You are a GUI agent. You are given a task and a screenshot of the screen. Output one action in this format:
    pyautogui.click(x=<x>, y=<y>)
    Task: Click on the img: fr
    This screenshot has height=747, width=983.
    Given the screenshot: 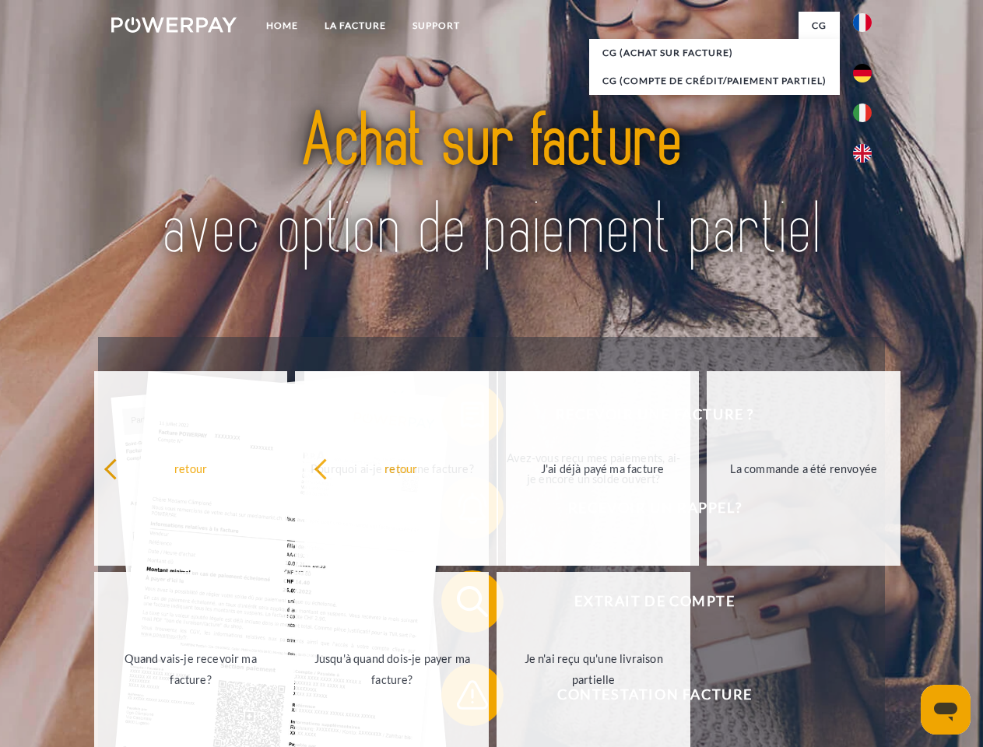 What is the action you would take?
    pyautogui.click(x=862, y=23)
    